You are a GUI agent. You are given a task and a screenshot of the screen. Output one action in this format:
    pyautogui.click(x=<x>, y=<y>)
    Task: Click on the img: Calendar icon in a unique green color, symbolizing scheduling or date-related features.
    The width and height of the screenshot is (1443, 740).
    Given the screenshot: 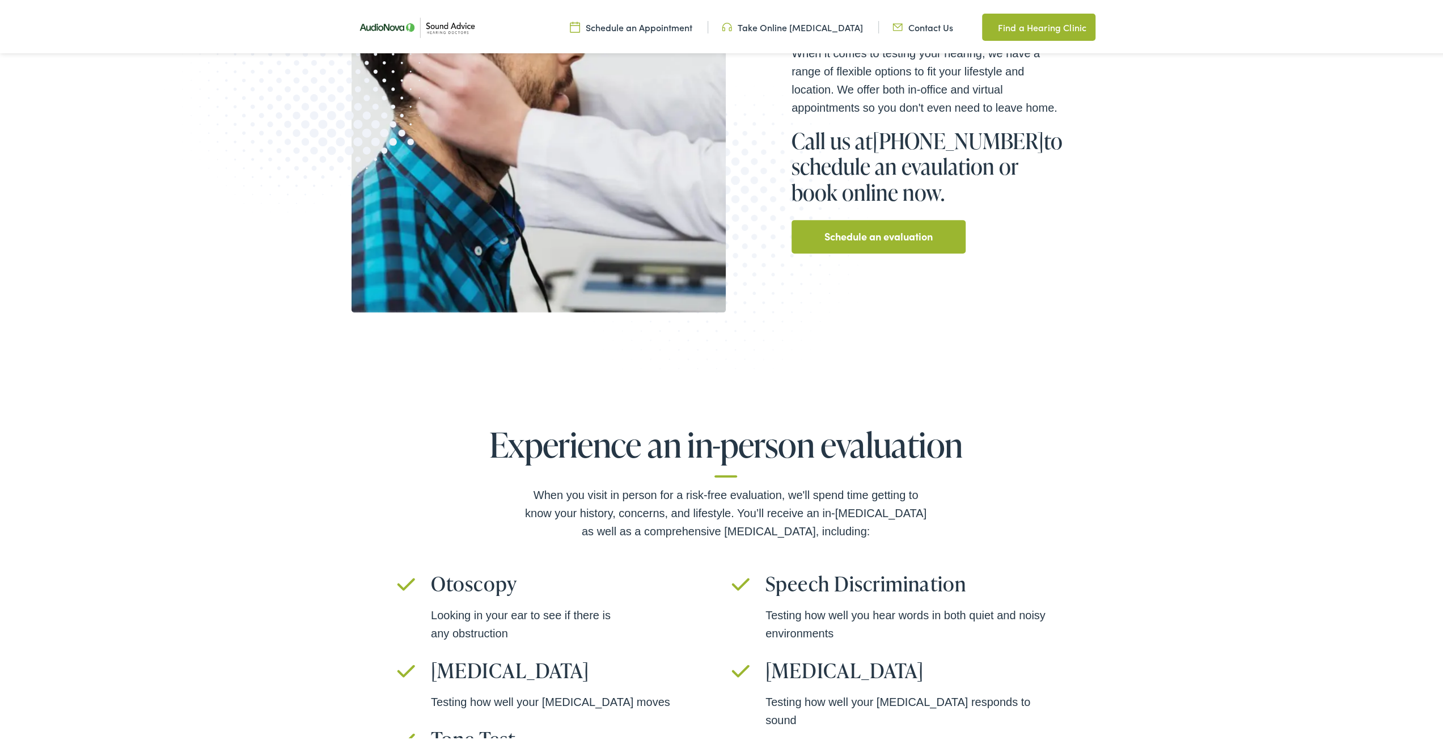 What is the action you would take?
    pyautogui.click(x=575, y=25)
    